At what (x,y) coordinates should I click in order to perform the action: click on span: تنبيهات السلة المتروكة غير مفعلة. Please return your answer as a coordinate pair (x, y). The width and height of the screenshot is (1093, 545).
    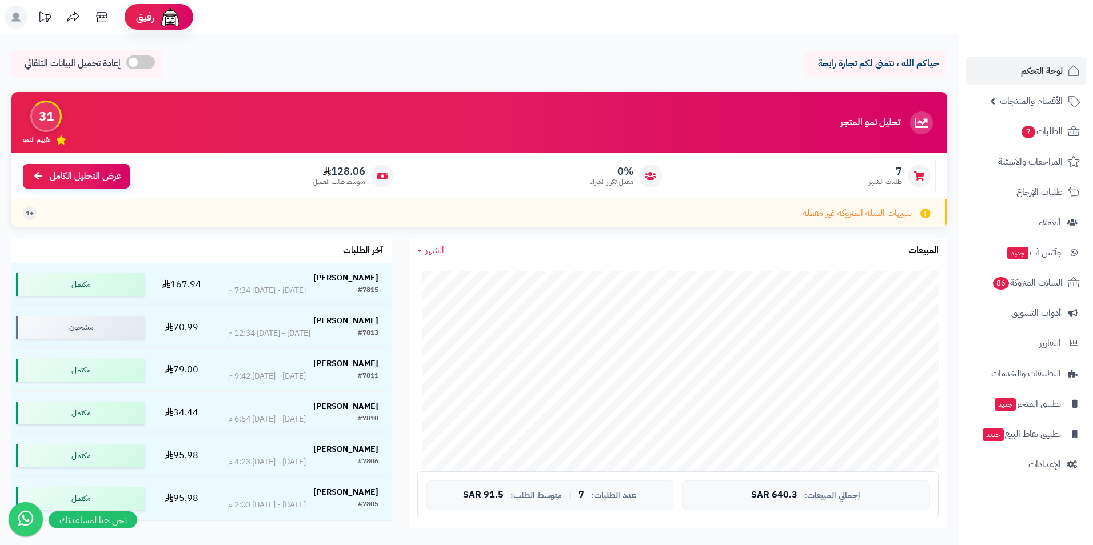
    Looking at the image, I should click on (857, 213).